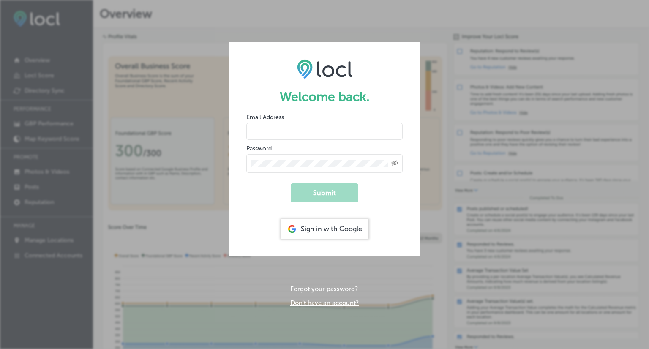 Image resolution: width=649 pixels, height=349 pixels. I want to click on label: Password, so click(259, 148).